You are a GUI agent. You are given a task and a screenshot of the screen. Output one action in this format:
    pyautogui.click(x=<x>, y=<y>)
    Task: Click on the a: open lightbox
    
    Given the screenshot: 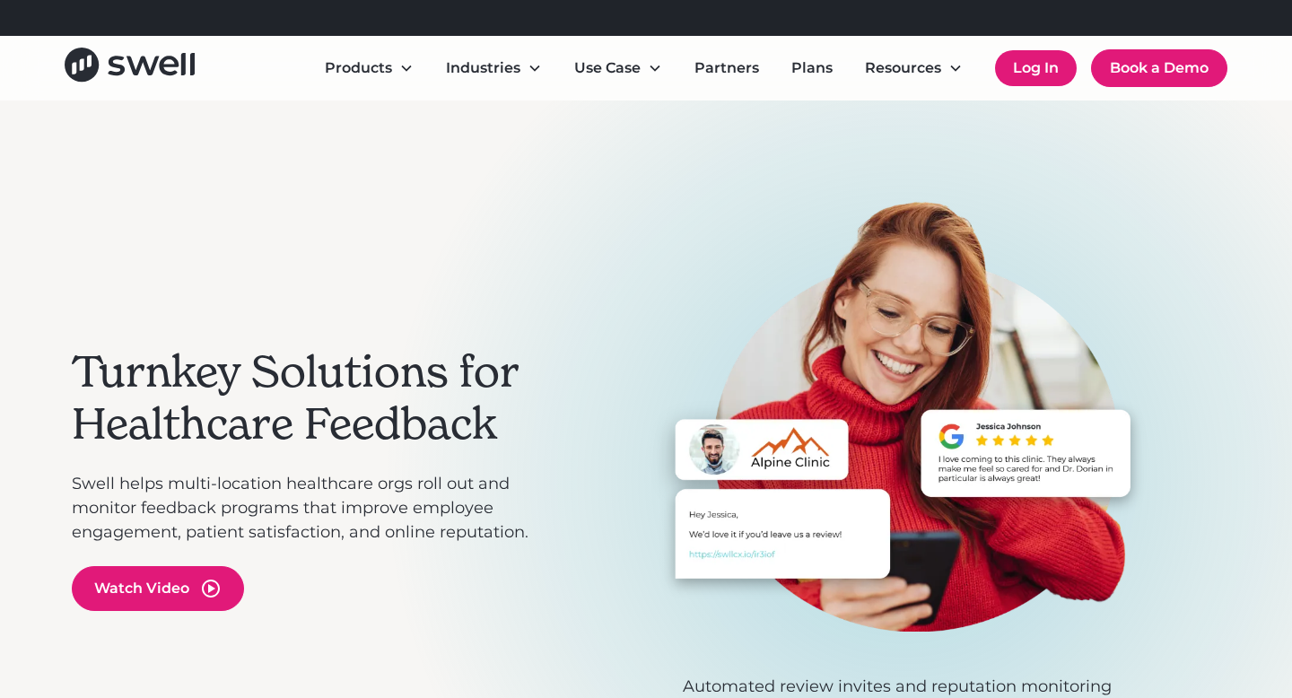 What is the action you would take?
    pyautogui.click(x=158, y=589)
    